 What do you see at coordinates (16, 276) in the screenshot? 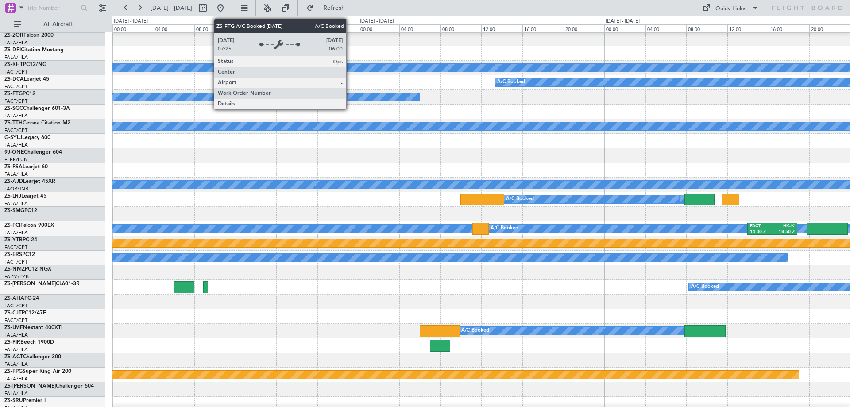
I see `a: FAPM/PZB` at bounding box center [16, 276].